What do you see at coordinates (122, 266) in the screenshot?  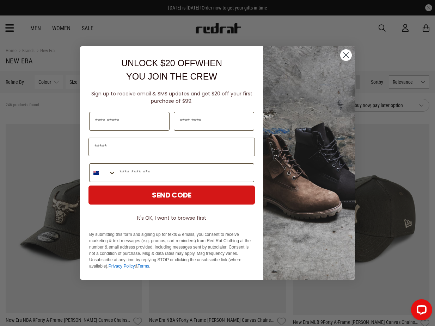 I see `a: Privacy Policy` at bounding box center [122, 266].